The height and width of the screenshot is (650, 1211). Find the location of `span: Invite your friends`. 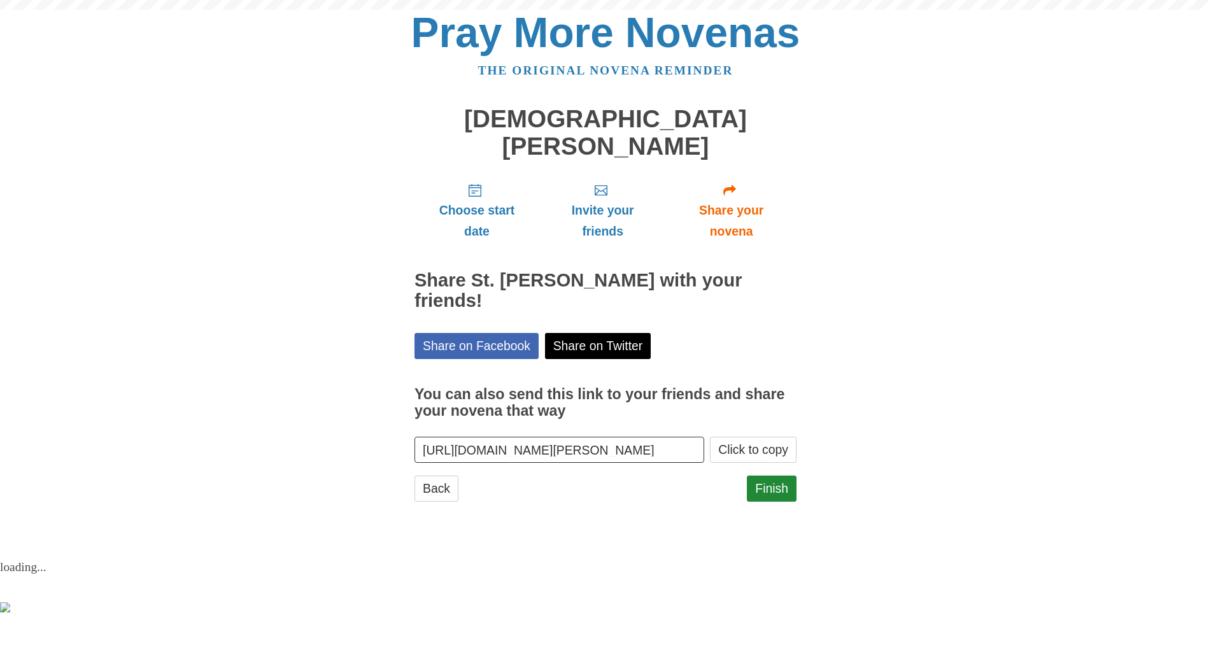

span: Invite your friends is located at coordinates (602, 221).